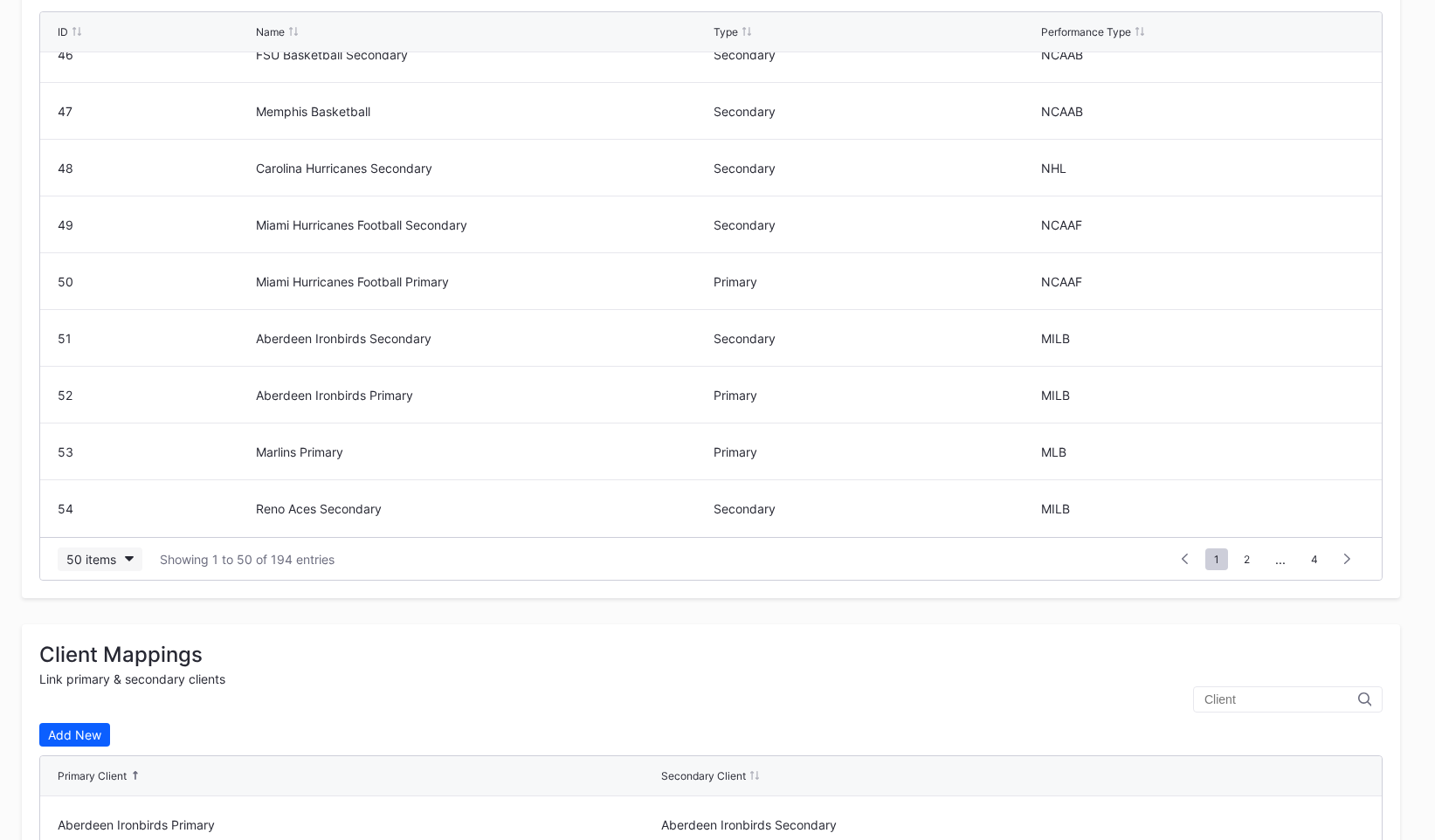 The height and width of the screenshot is (840, 1435). Describe the element at coordinates (155, 54) in the screenshot. I see `div: 46` at that location.